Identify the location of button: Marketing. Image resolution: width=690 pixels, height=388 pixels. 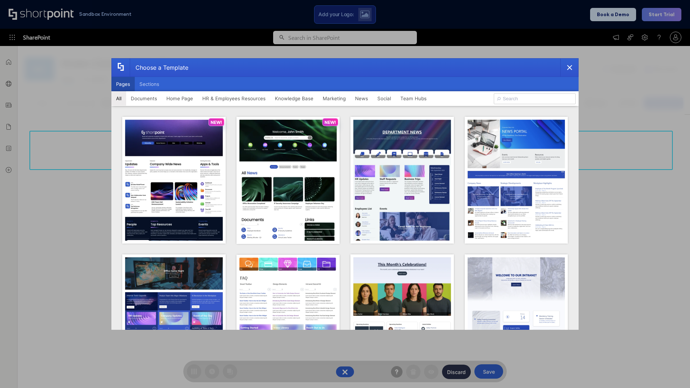
(334, 99).